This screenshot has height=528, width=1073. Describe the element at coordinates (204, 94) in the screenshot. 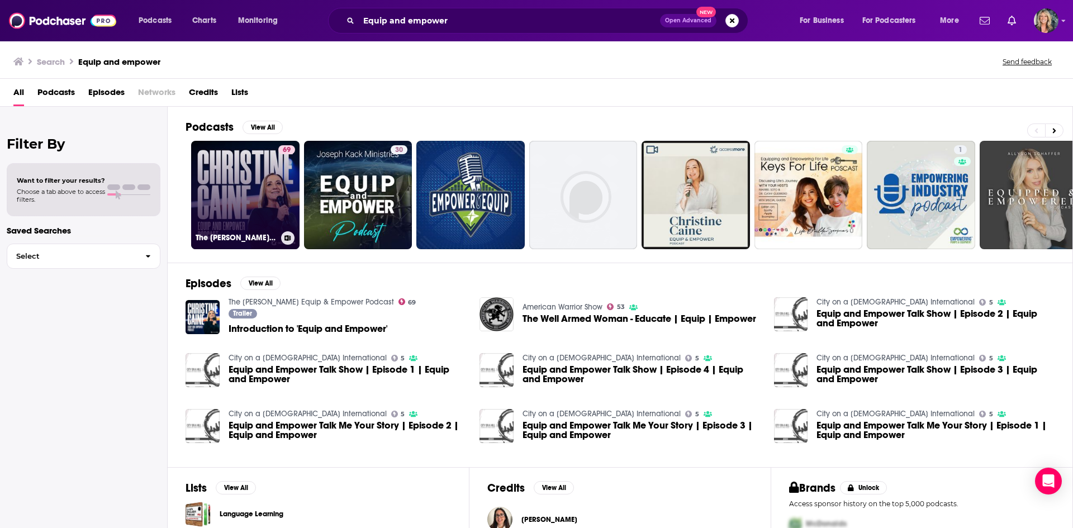

I see `span: Credits` at that location.